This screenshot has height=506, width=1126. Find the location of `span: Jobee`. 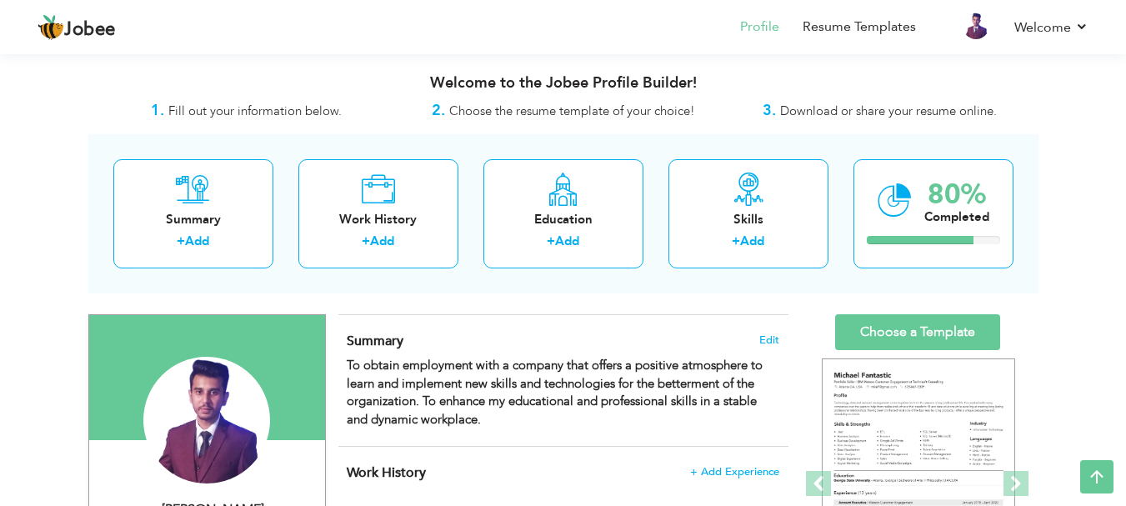

span: Jobee is located at coordinates (90, 30).